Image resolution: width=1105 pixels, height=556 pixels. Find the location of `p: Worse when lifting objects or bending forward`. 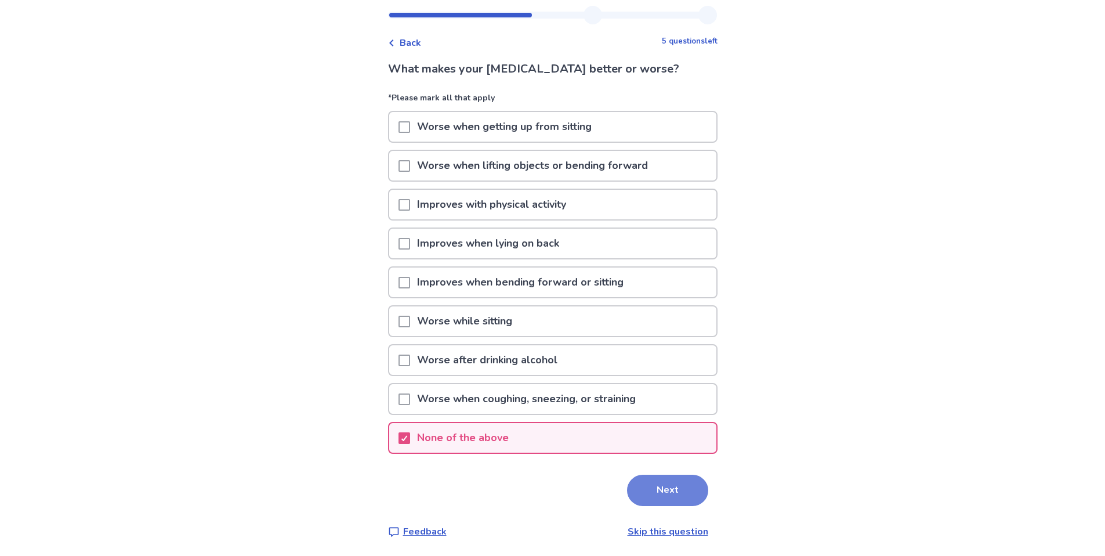

p: Worse when lifting objects or bending forward is located at coordinates (532, 165).